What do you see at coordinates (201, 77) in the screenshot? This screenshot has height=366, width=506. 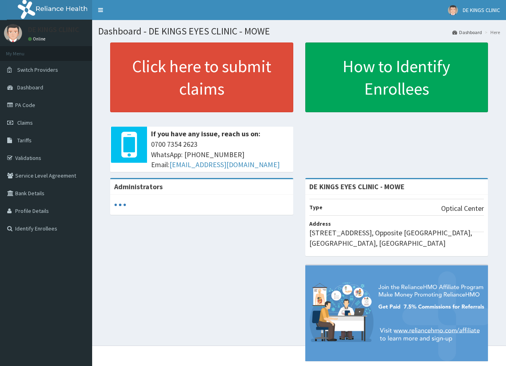 I see `a: Click here to submit claims` at bounding box center [201, 77].